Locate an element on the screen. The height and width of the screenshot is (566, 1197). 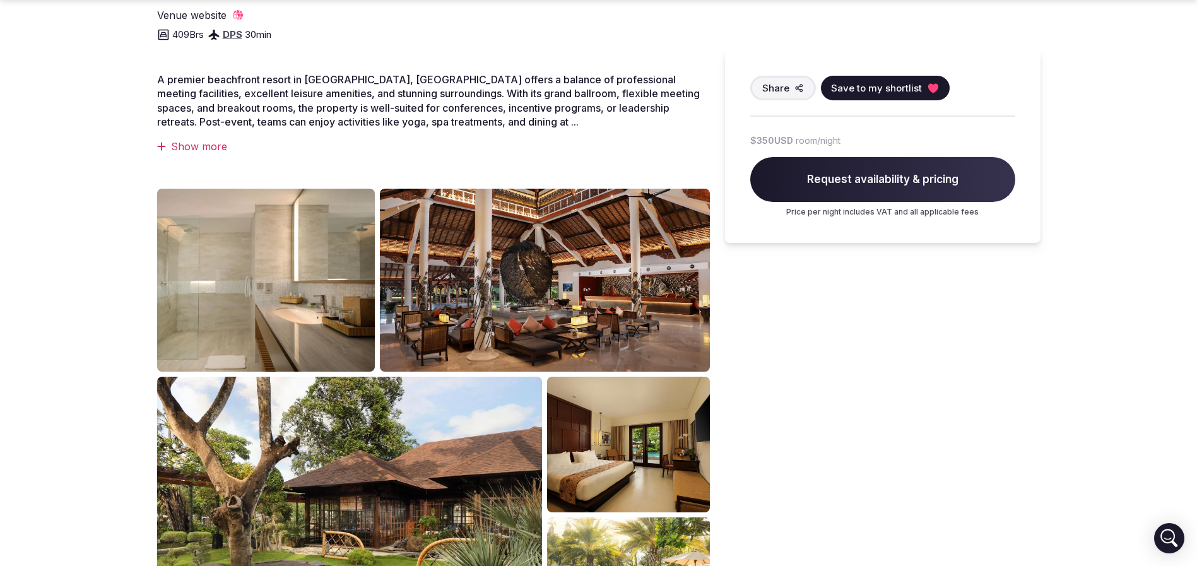
a: Venue website is located at coordinates (201, 15).